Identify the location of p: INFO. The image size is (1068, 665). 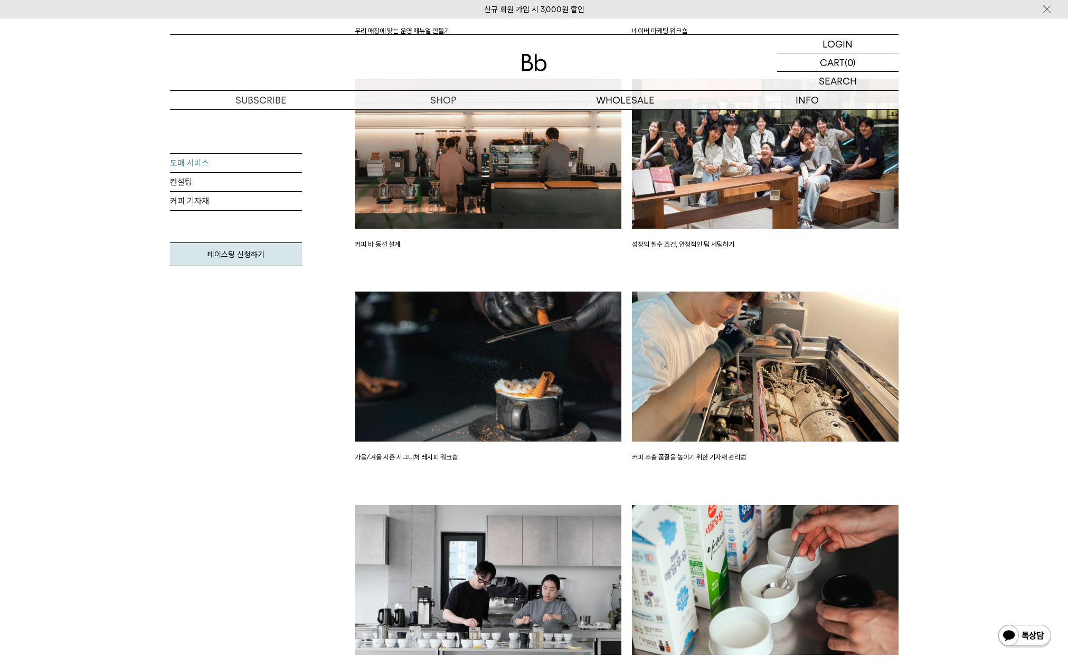
(807, 100).